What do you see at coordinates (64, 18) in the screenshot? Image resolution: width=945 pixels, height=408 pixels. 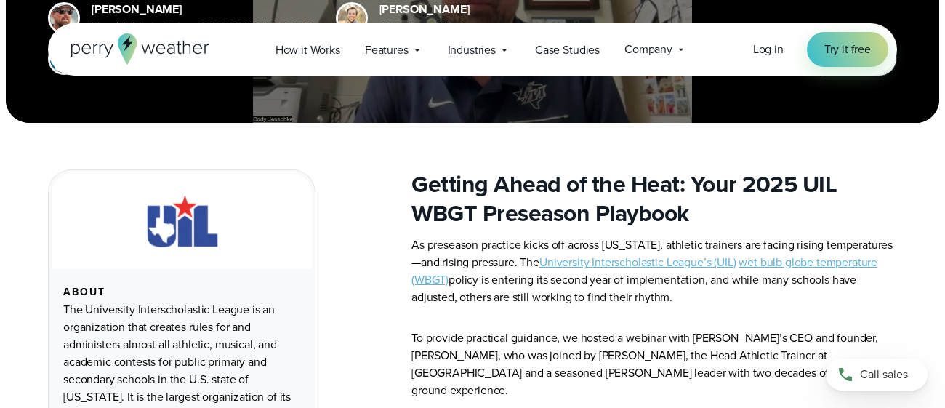 I see `img: cody-henschke-headshot` at bounding box center [64, 18].